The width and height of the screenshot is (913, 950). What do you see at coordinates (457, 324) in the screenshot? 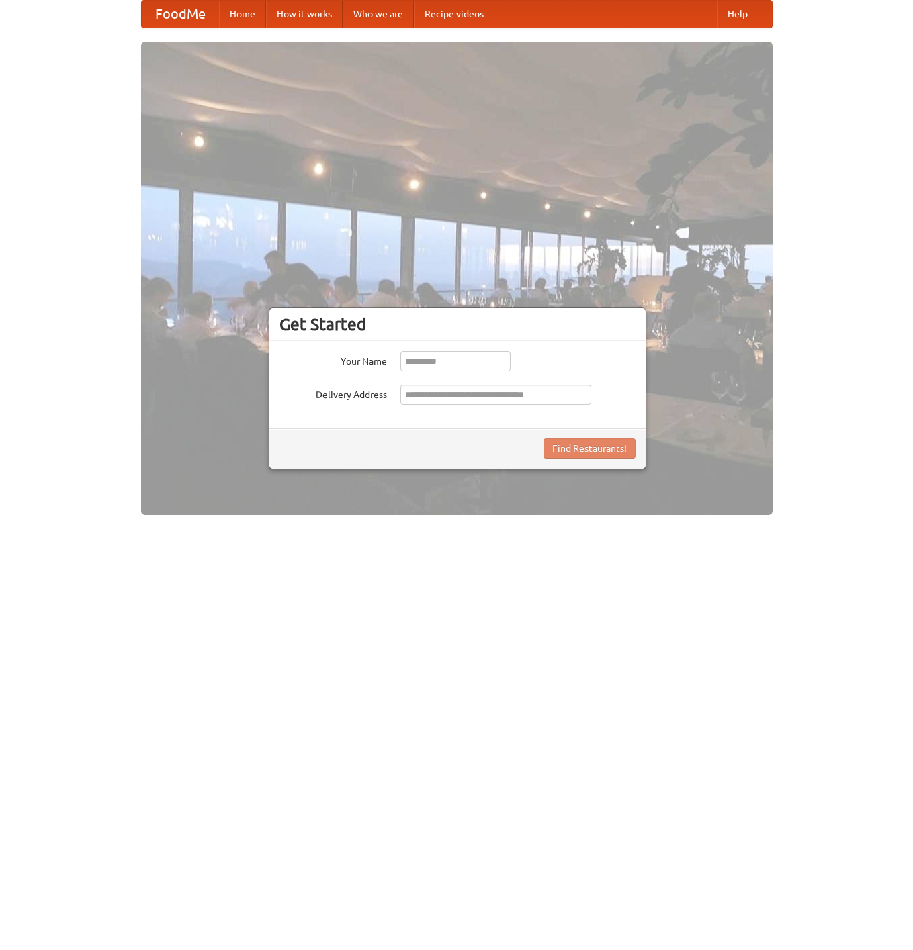
I see `h3: Get Started` at bounding box center [457, 324].